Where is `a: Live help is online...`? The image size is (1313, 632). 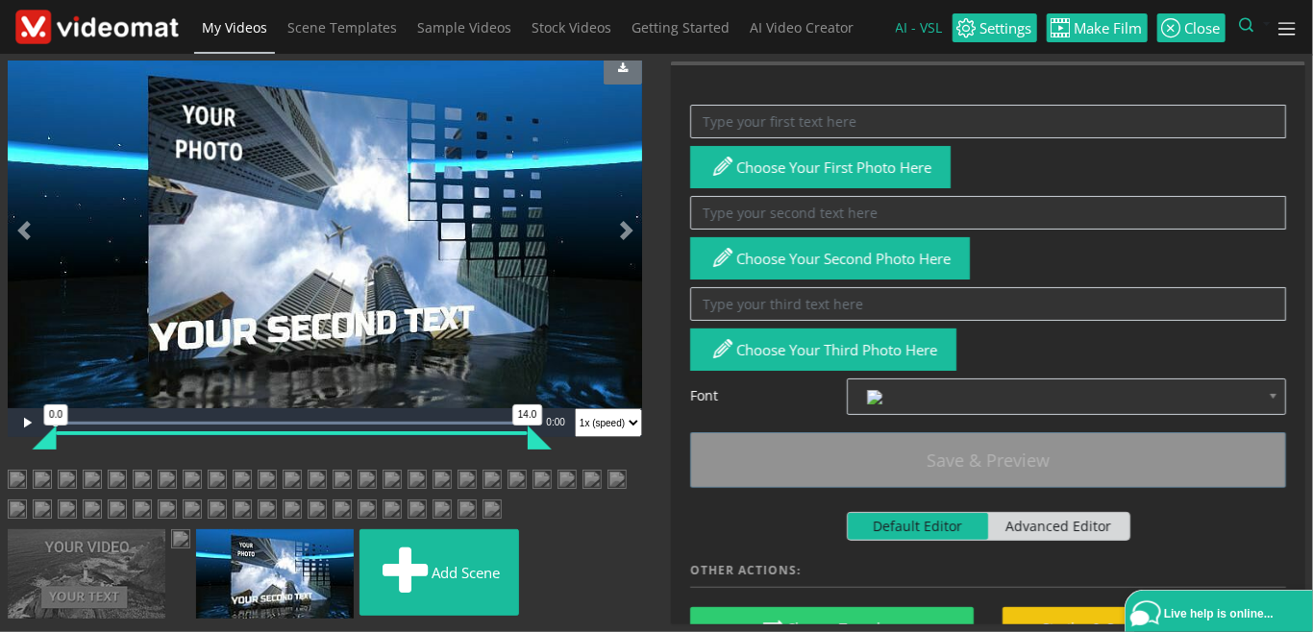 a: Live help is online... is located at coordinates (1221, 614).